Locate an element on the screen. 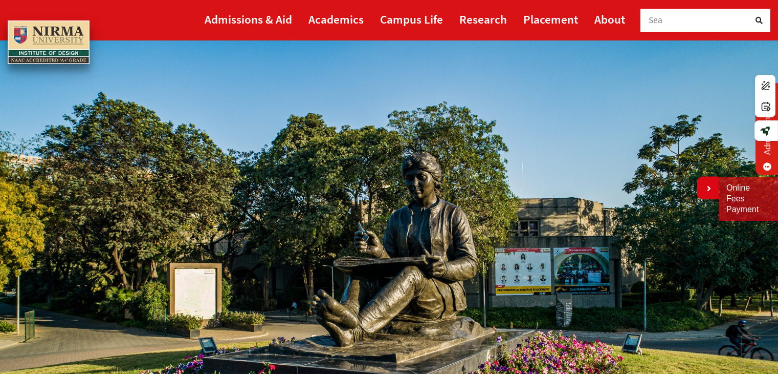  a: Academics is located at coordinates (336, 19).